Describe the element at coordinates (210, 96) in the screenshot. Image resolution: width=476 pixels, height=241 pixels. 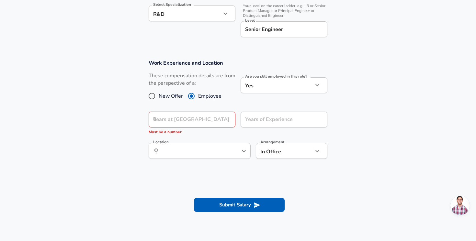
I see `span: Employee` at that location.